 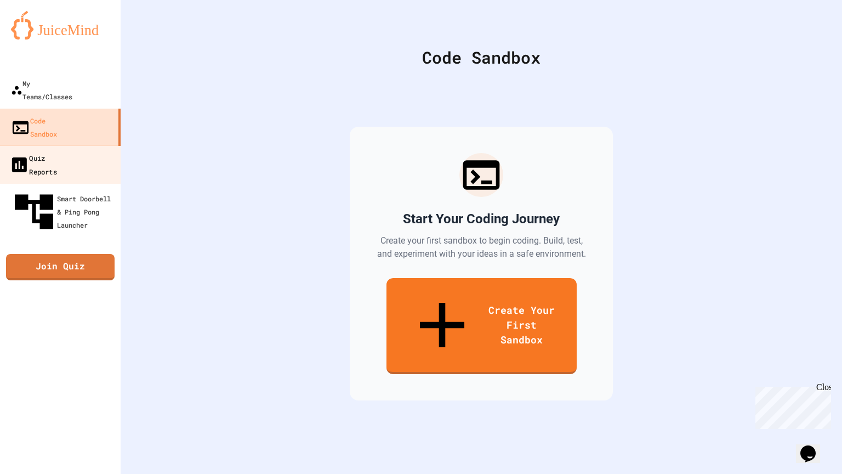 I want to click on h2: Start Your Coding Journey, so click(x=481, y=219).